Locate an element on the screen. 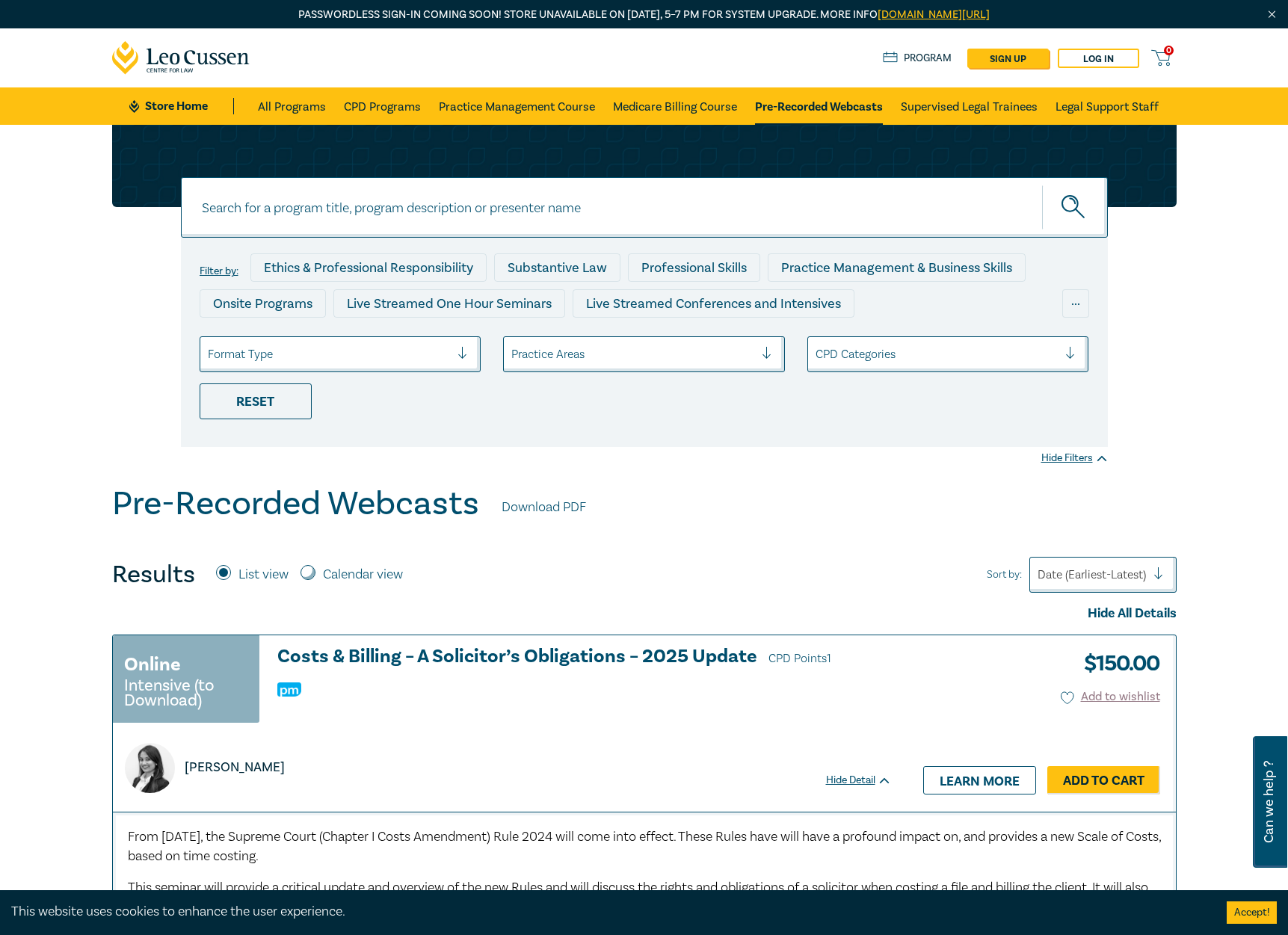 The image size is (1288, 935). div: This website uses cookies to enhance the user experience. is located at coordinates (608, 912).